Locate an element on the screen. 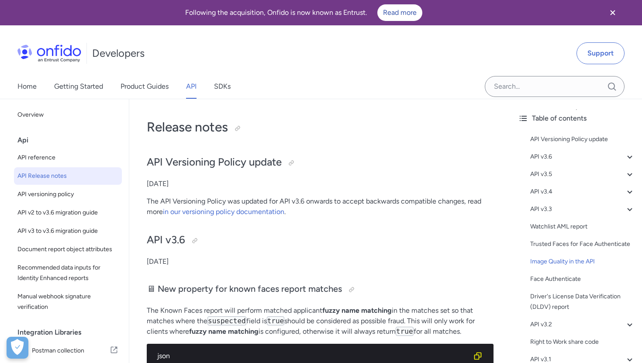 This screenshot has height=363, width=642. span: Overview is located at coordinates (68, 115).